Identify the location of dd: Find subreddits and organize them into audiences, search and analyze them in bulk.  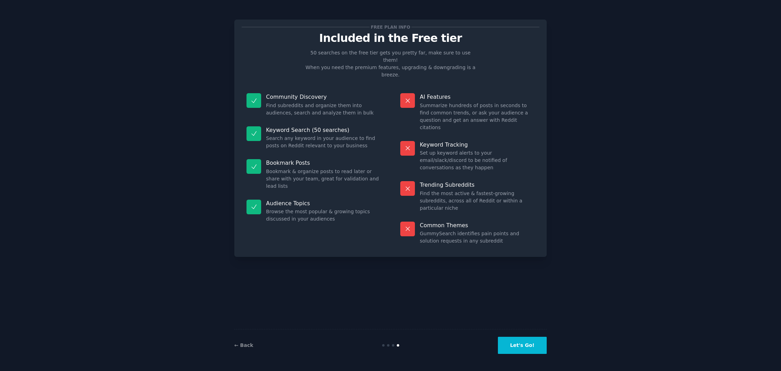
(323, 109).